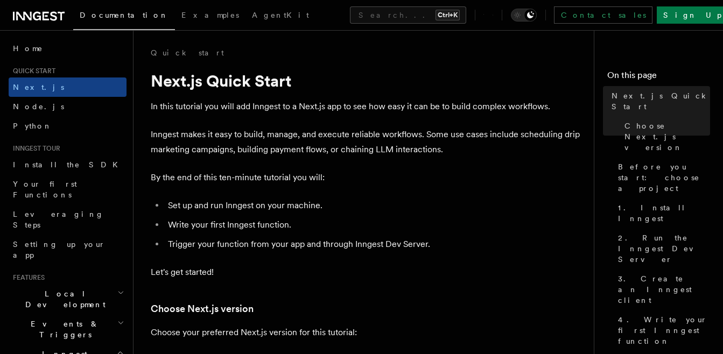  I want to click on a: Examples, so click(210, 16).